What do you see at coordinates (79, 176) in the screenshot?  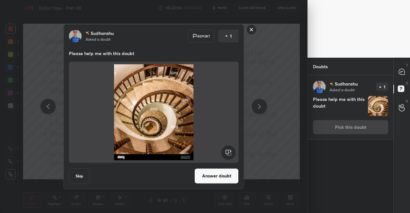 I see `button: Skip` at bounding box center [79, 176].